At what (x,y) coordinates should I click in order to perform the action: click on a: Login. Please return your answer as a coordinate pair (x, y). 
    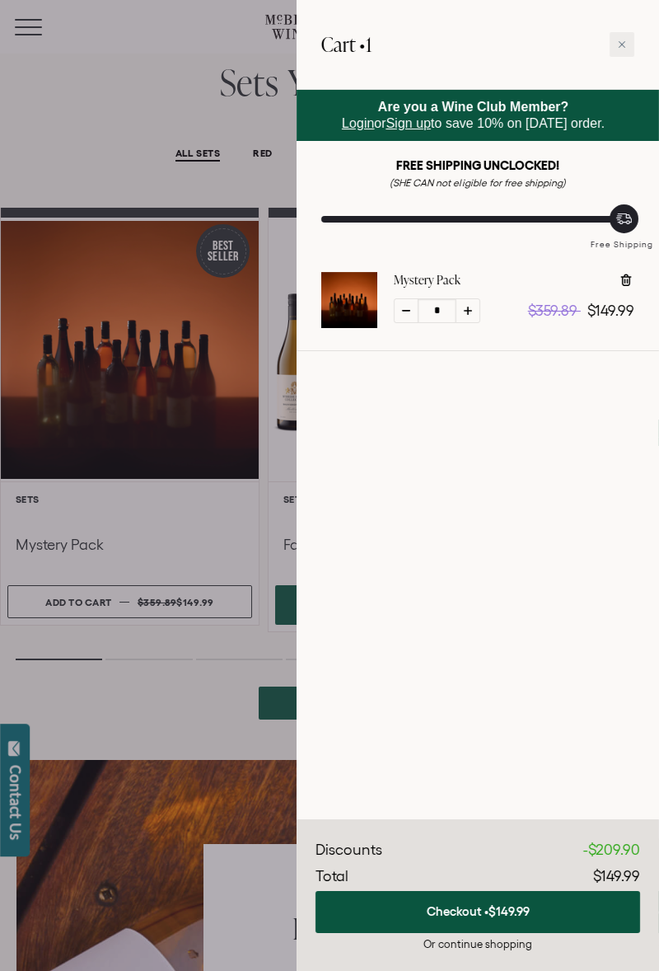
    Looking at the image, I should click on (358, 123).